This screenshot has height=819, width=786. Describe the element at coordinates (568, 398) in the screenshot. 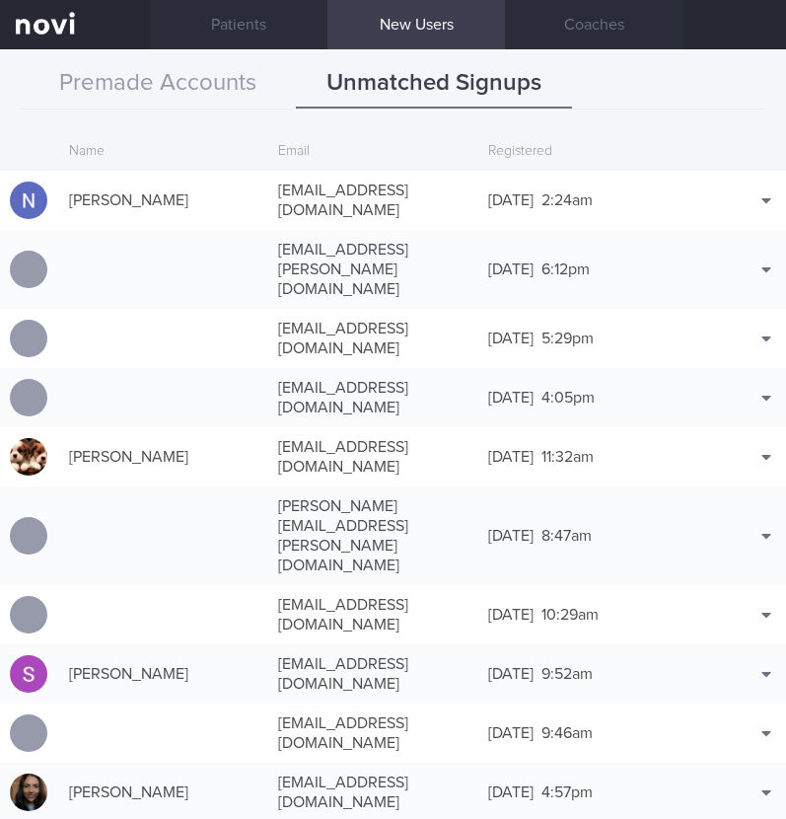

I see `span: 4:05pm` at that location.